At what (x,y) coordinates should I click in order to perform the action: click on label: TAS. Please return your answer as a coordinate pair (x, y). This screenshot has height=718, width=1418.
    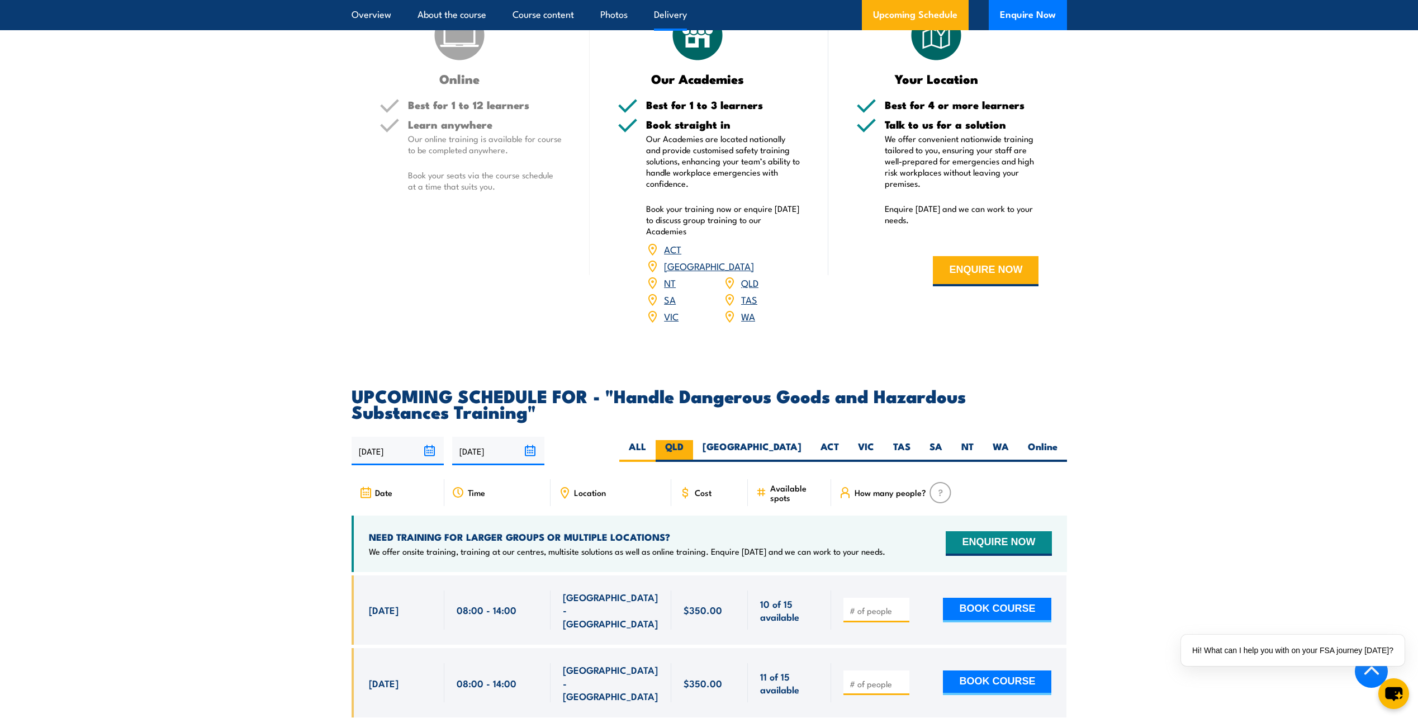
    Looking at the image, I should click on (902, 451).